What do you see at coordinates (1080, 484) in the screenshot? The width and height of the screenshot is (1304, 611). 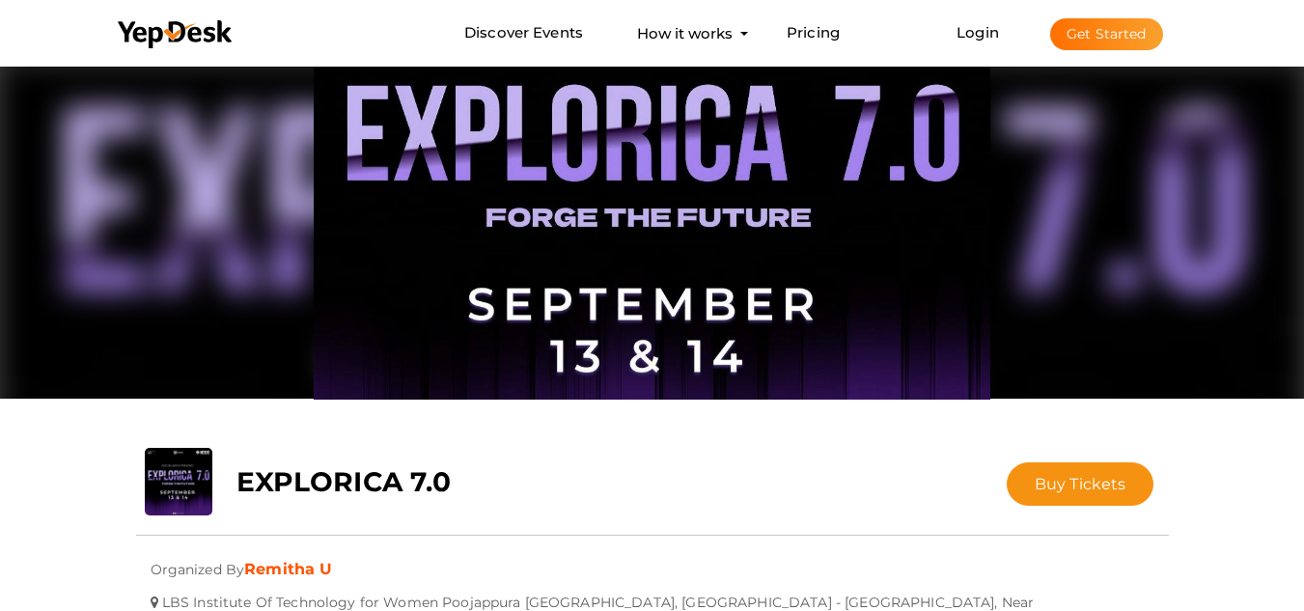 I see `button: Buy Tickets` at bounding box center [1080, 484].